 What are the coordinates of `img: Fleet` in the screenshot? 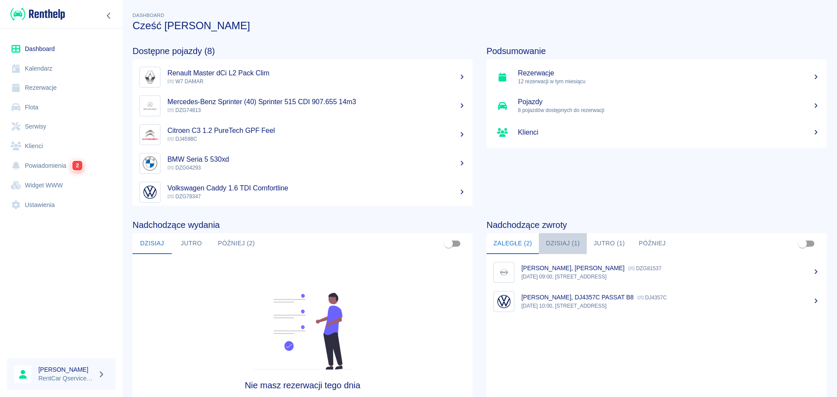 It's located at (303, 331).